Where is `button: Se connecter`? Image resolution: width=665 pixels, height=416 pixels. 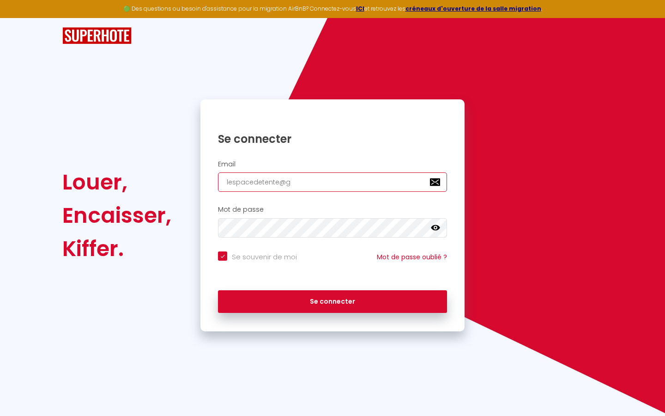 button: Se connecter is located at coordinates (332, 302).